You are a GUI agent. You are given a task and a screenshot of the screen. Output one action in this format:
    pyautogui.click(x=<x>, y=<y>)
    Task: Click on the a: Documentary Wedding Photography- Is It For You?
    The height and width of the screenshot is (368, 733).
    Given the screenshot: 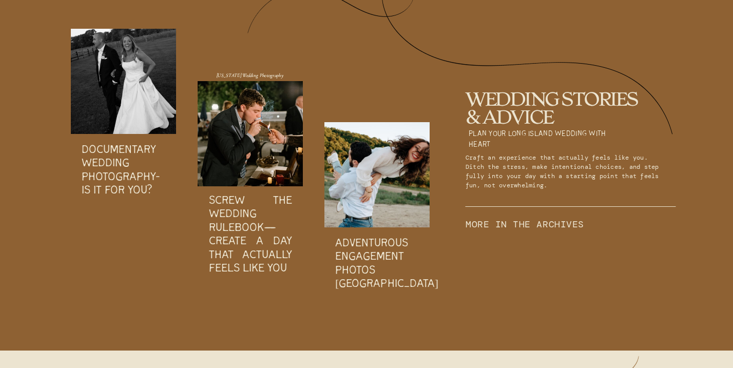 What is the action you would take?
    pyautogui.click(x=123, y=177)
    